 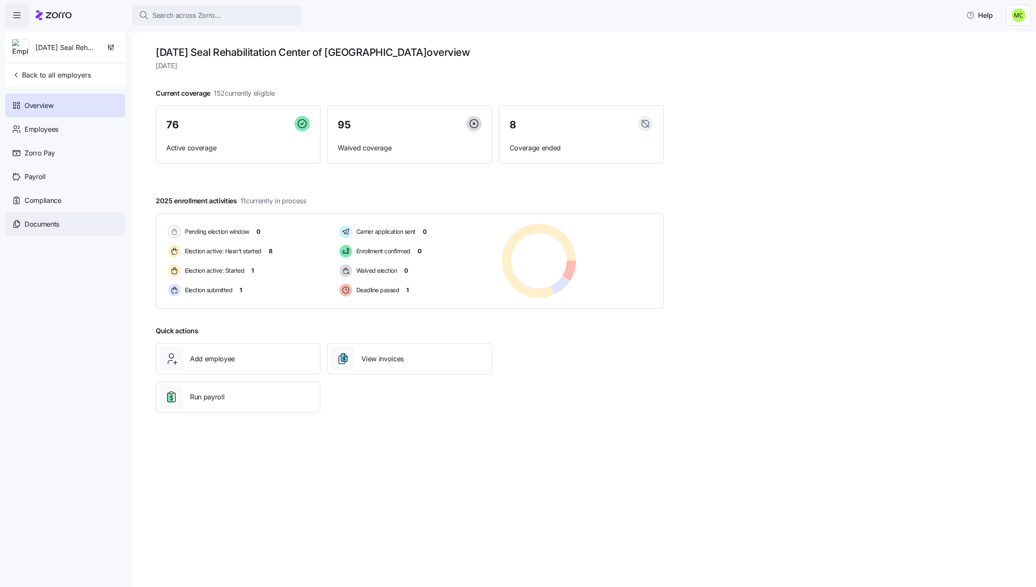 I want to click on span: Overview, so click(x=39, y=105).